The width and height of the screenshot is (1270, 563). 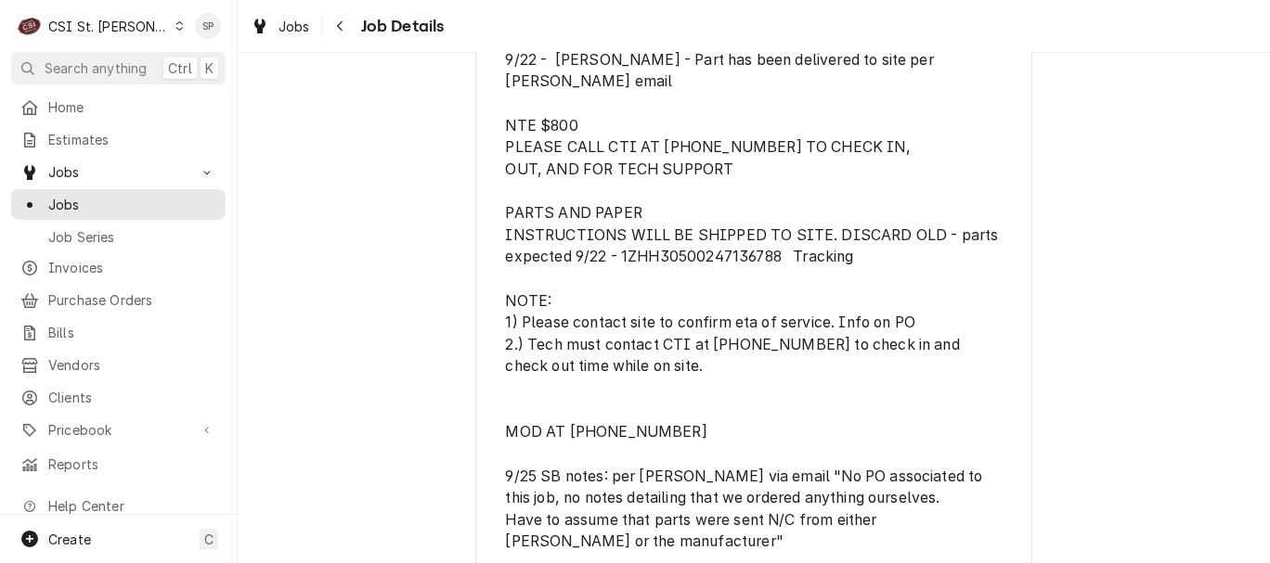 What do you see at coordinates (118, 430) in the screenshot?
I see `span: Pricebook` at bounding box center [118, 430].